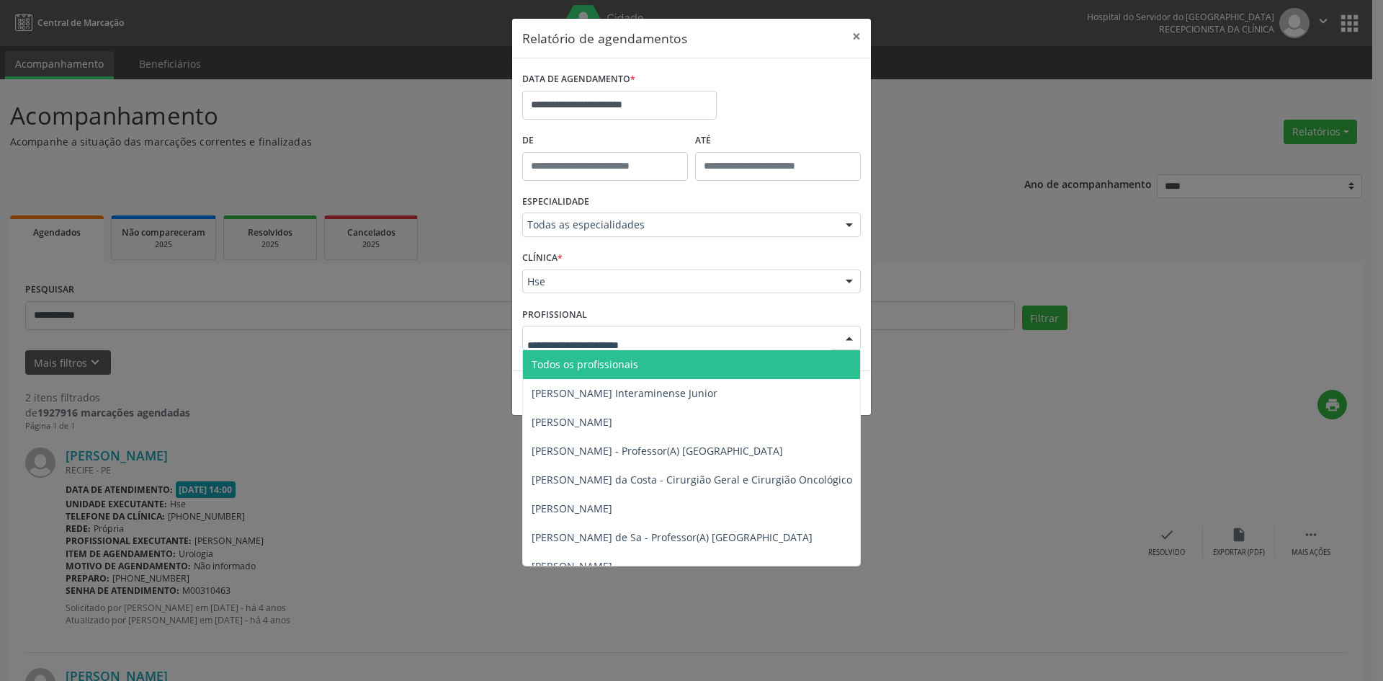  I want to click on label: CLÍNICA, so click(542, 258).